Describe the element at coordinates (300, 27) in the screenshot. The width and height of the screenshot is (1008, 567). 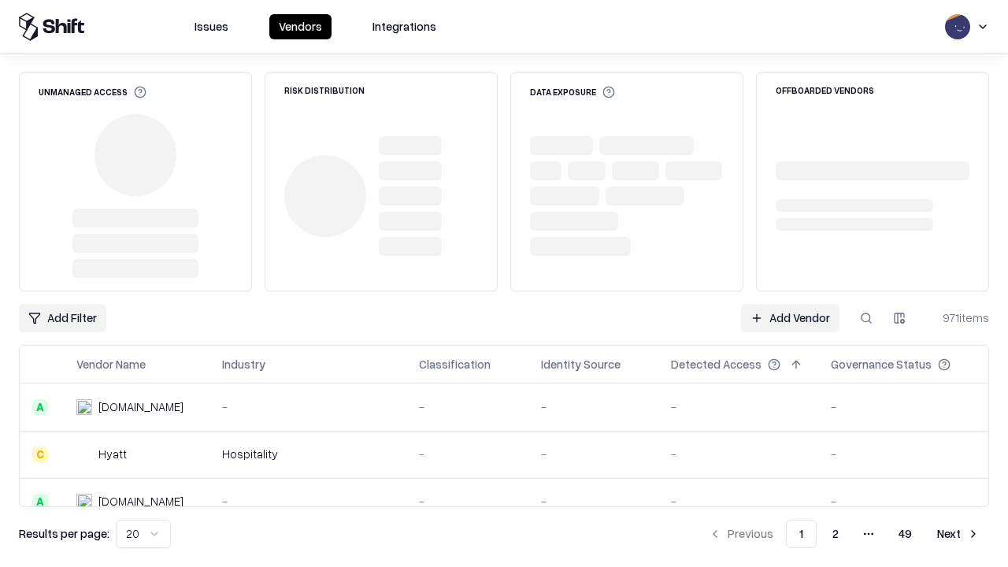
I see `button: Vendors` at that location.